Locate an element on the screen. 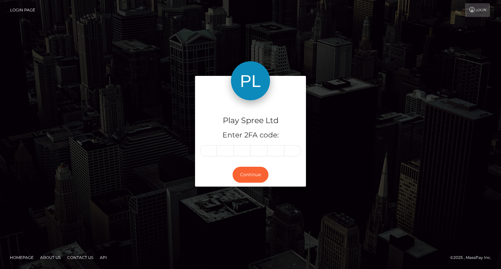 This screenshot has width=501, height=269. a: Login Page is located at coordinates (22, 10).